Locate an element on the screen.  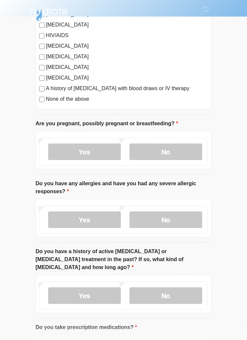
img: Hydrate IV Bar - Scottsdale Logo is located at coordinates (49, 13).